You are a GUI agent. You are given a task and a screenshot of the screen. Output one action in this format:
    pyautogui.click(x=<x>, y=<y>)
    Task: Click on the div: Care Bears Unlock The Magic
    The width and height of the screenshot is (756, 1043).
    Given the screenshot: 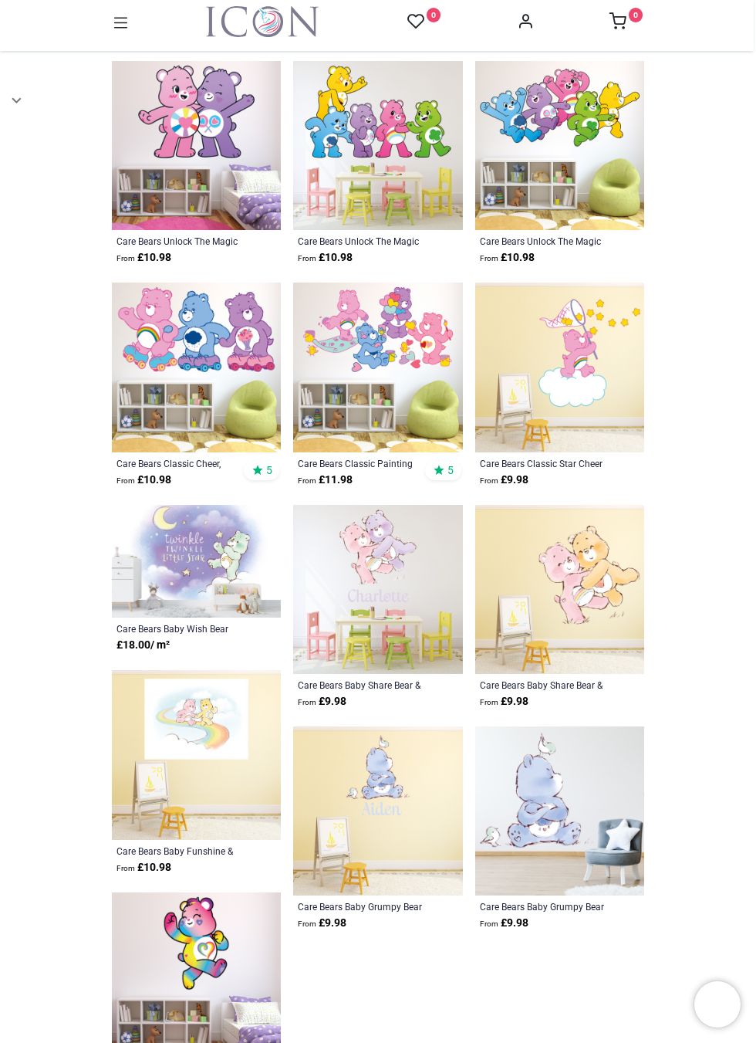 What is the action you would take?
    pyautogui.click(x=362, y=241)
    